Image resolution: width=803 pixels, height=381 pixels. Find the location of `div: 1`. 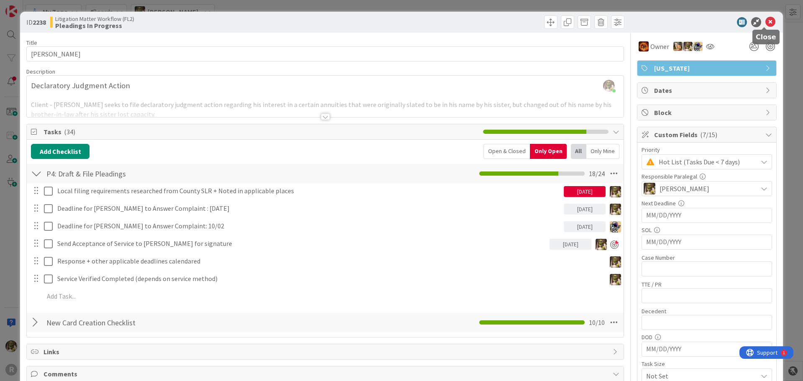

div: 1 is located at coordinates (44, 7).